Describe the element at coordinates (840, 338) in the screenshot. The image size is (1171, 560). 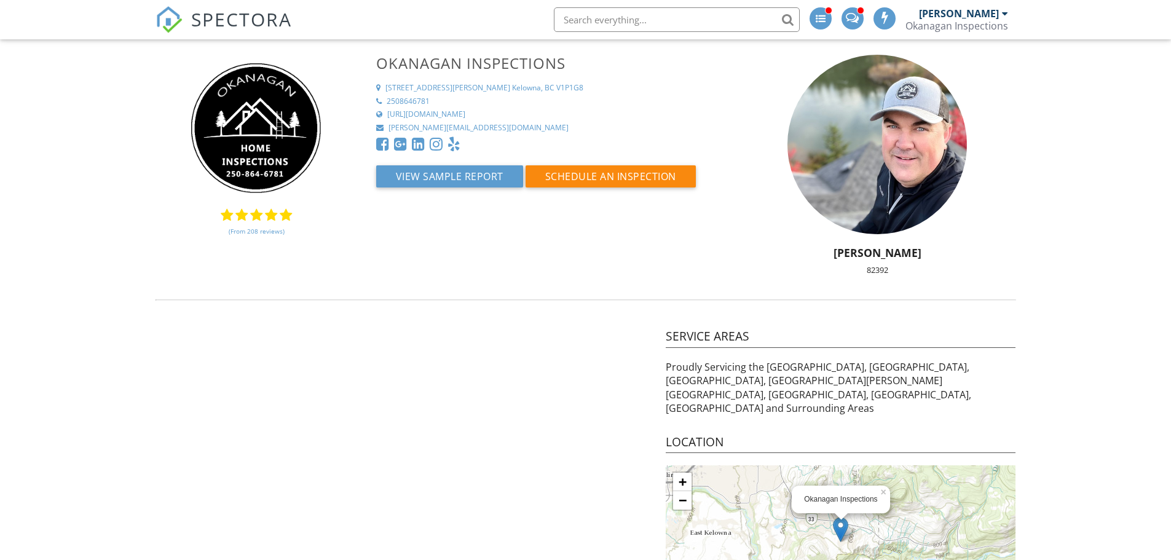
I see `h4: Service Areas` at that location.